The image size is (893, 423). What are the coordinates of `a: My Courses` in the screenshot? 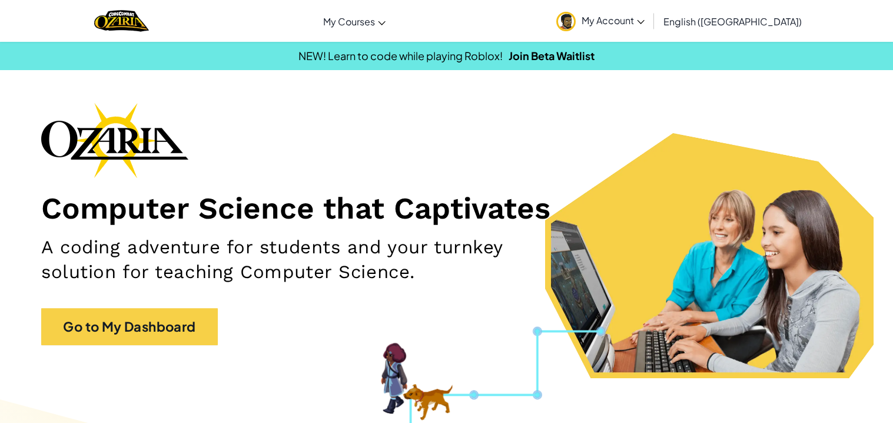 It's located at (354, 21).